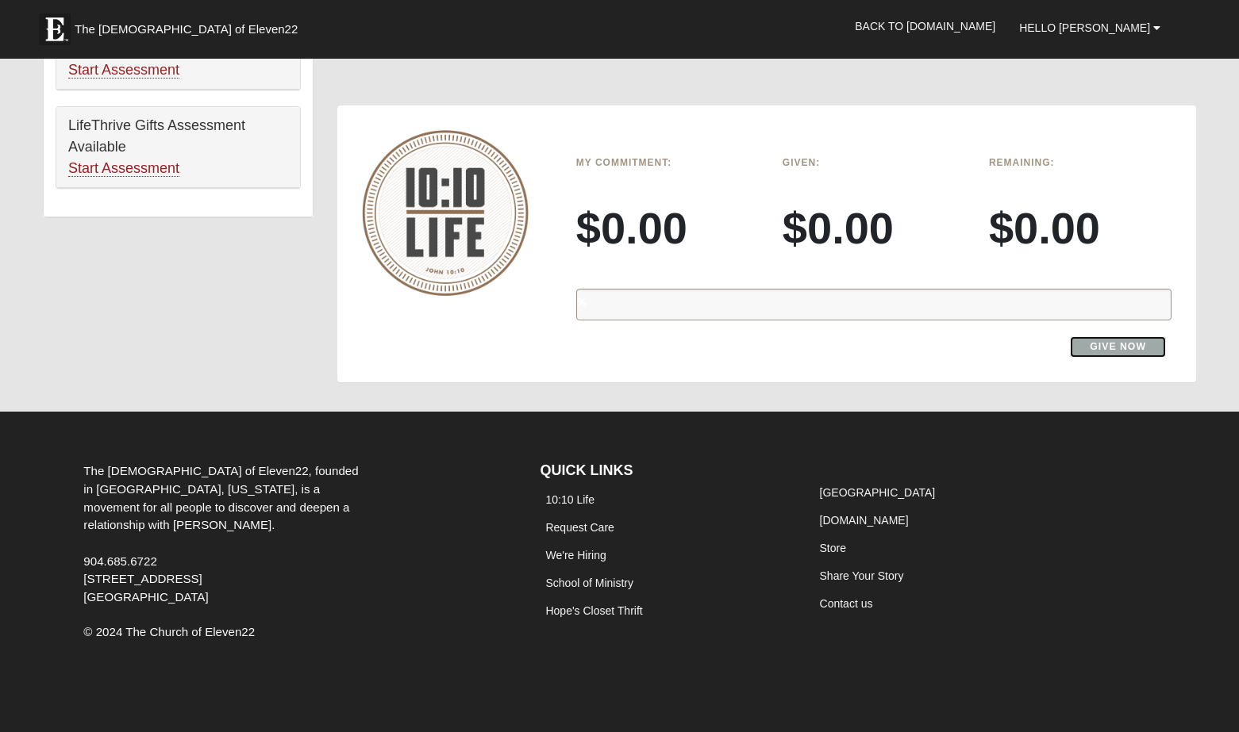 This screenshot has height=732, width=1239. I want to click on h4: QUICK LINKS, so click(664, 471).